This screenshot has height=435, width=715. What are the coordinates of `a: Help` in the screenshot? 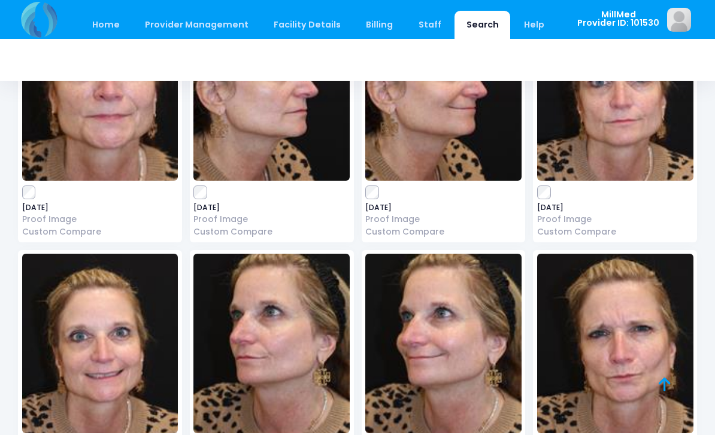 It's located at (534, 25).